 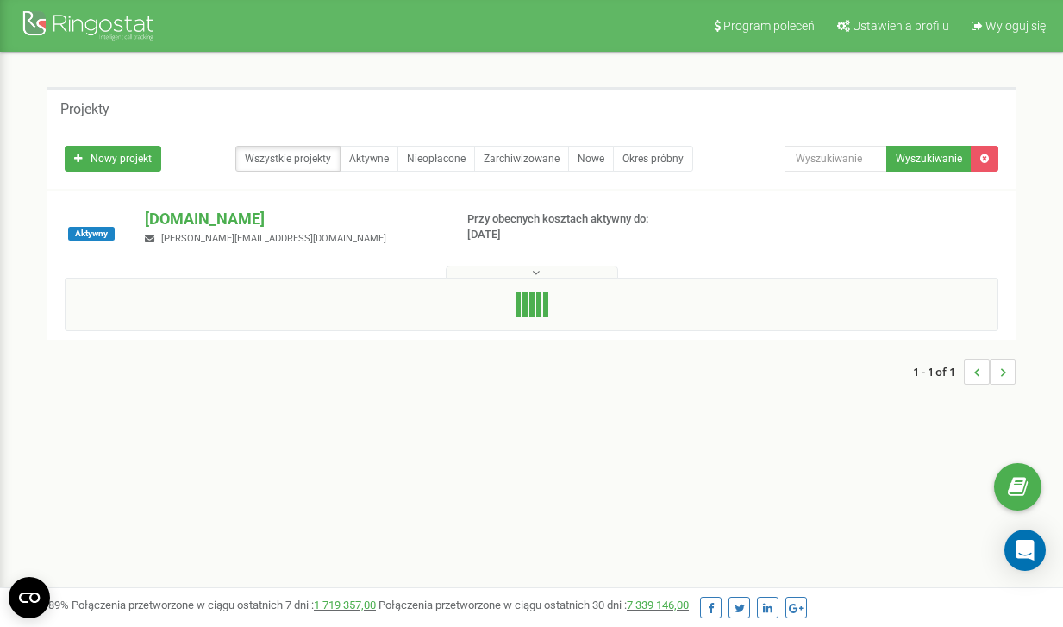 I want to click on a: 1 719 357,00, so click(x=345, y=604).